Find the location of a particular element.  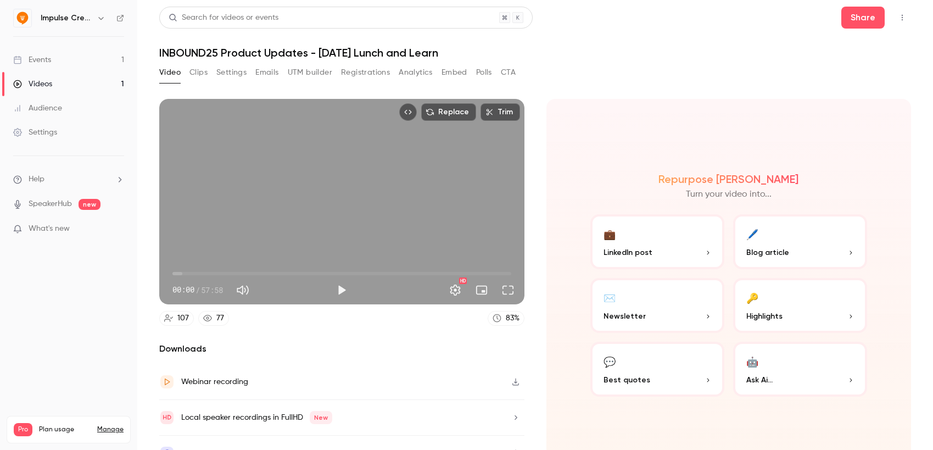

button: Top Bar Actions is located at coordinates (902, 18).